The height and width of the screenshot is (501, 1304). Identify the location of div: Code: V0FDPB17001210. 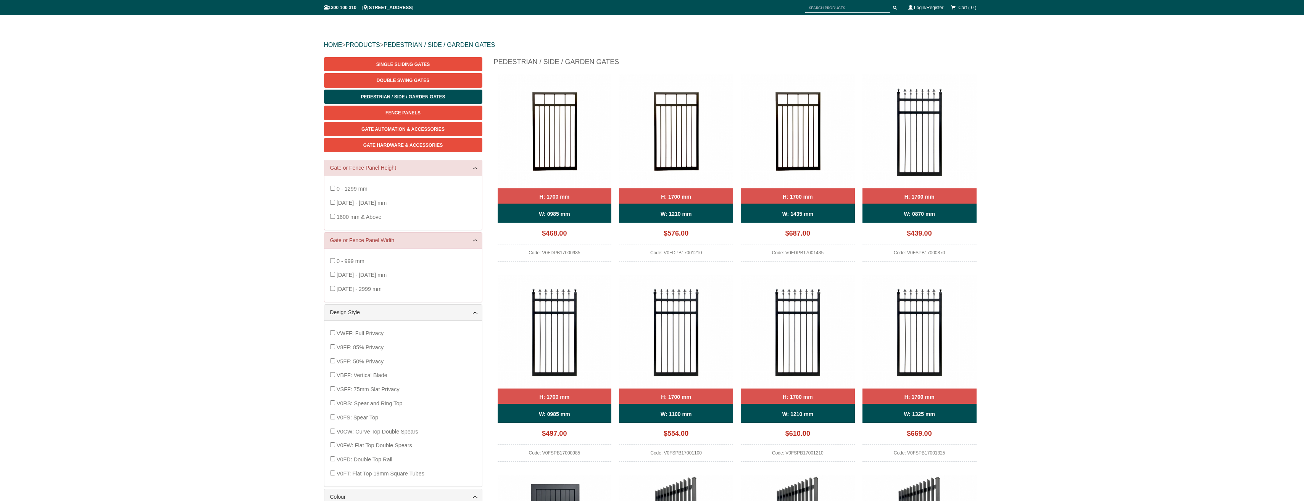
(676, 255).